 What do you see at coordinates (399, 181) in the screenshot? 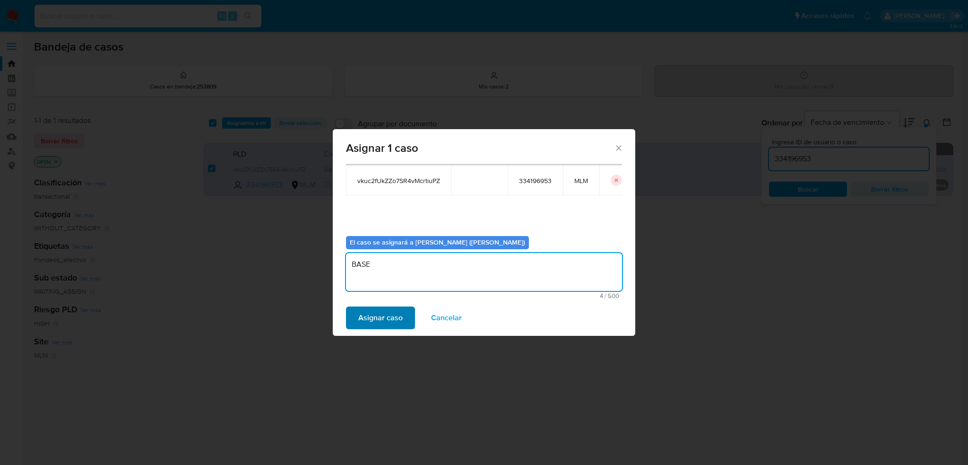
I see `span: vkuc2fUkZZo7SR4vMcrtiuPZ` at bounding box center [399, 181].